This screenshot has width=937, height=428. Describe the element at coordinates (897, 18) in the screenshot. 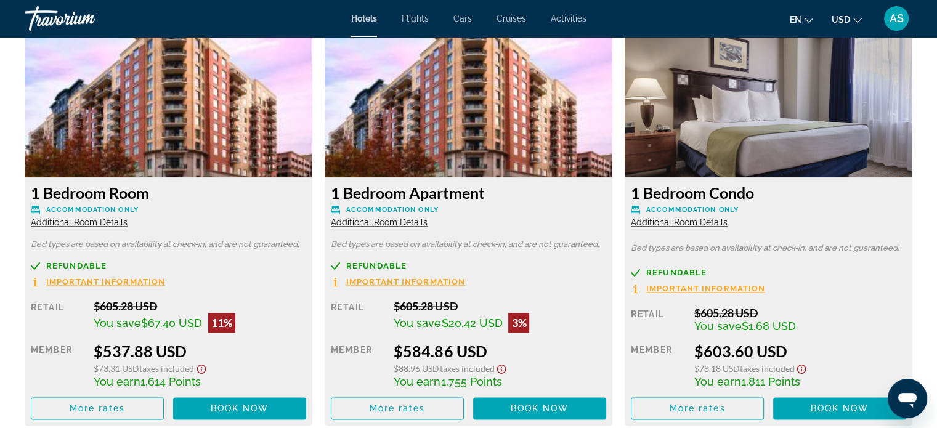

I see `span: AS` at that location.